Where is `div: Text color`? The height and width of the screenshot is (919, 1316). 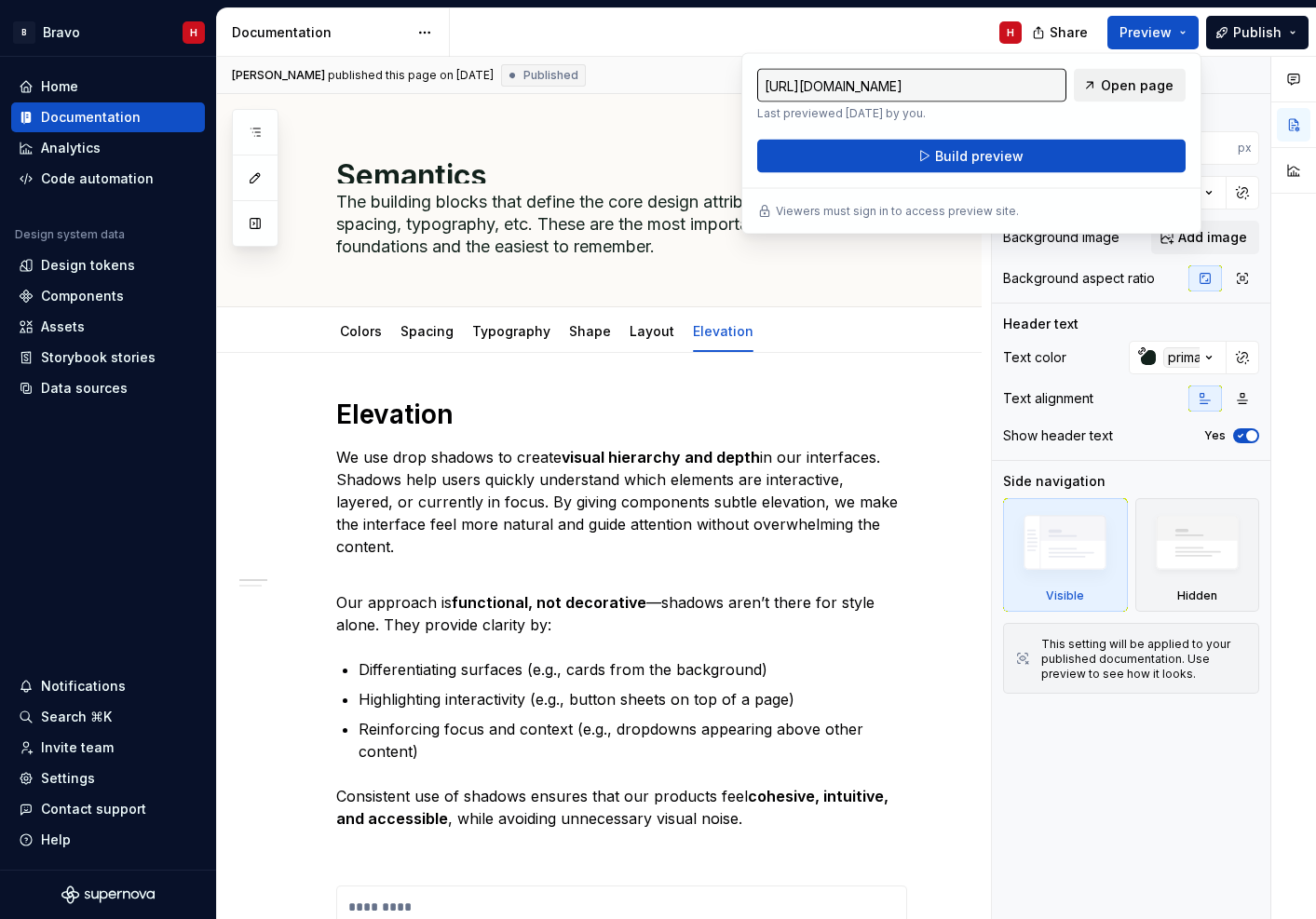
div: Text color is located at coordinates (1035, 358).